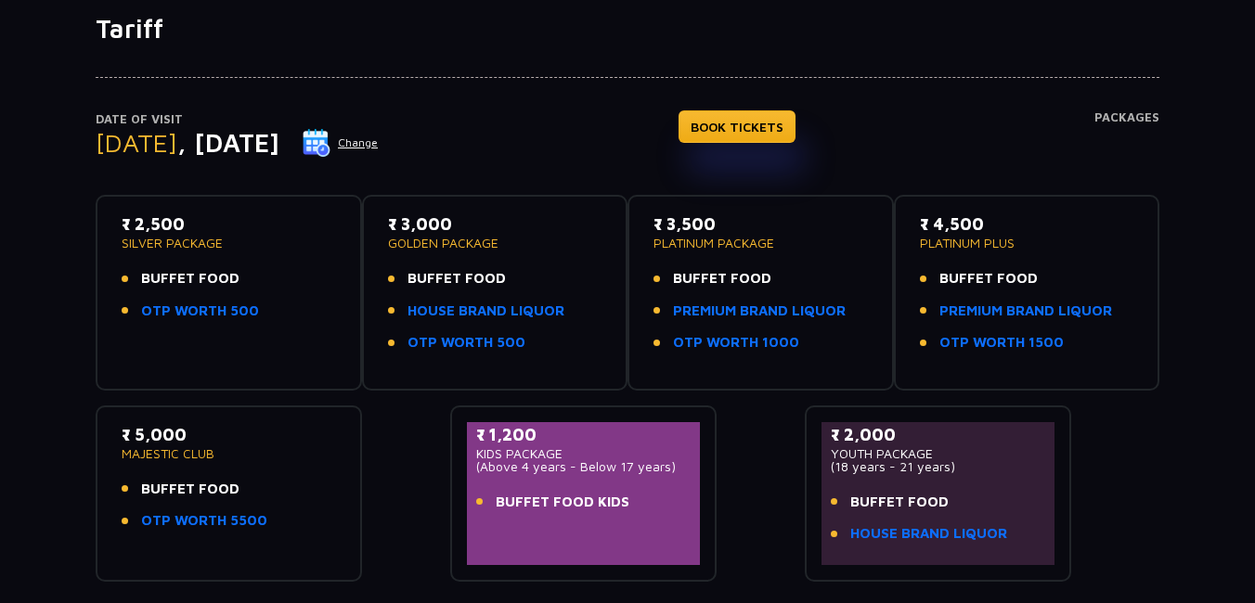  I want to click on p: (Above 4 years - Below 17 years), so click(583, 467).